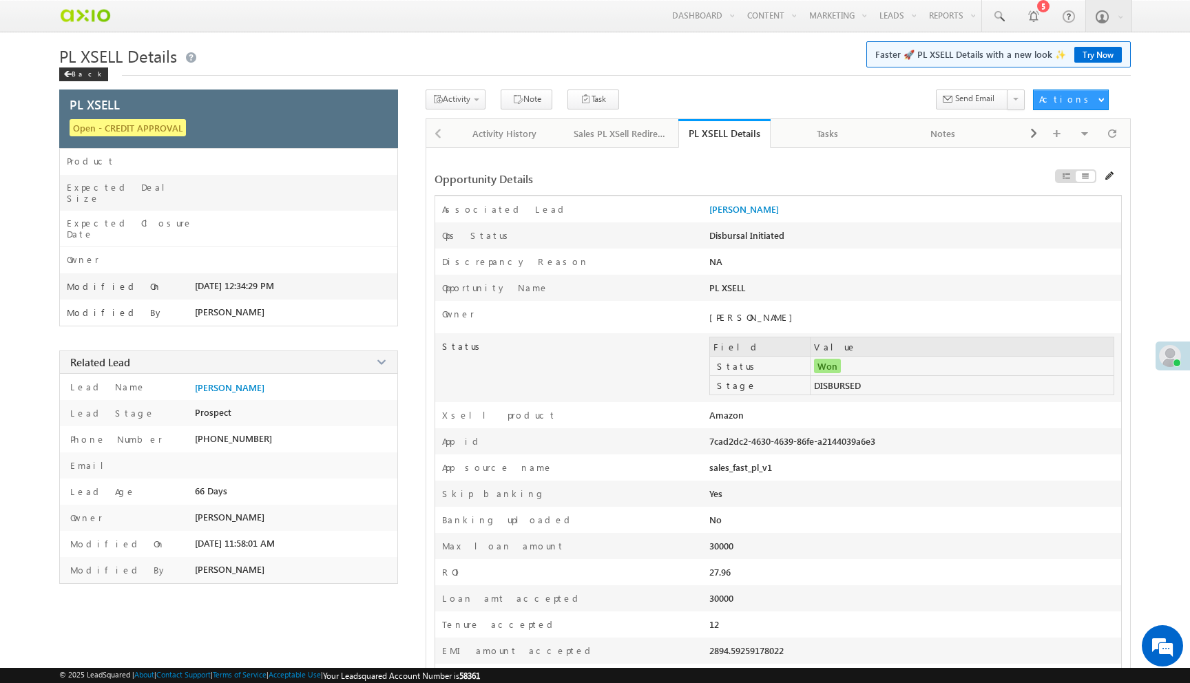  I want to click on button: Activity, so click(455, 99).